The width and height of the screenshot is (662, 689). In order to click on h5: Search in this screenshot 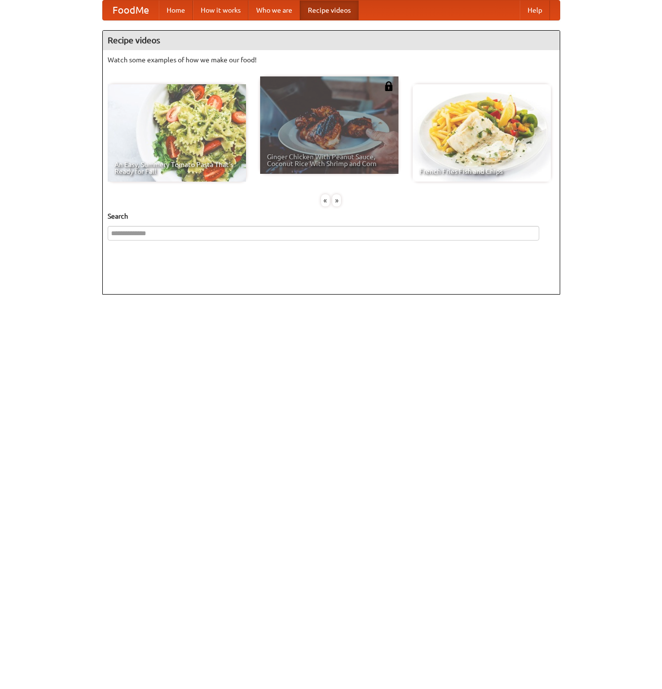, I will do `click(331, 216)`.